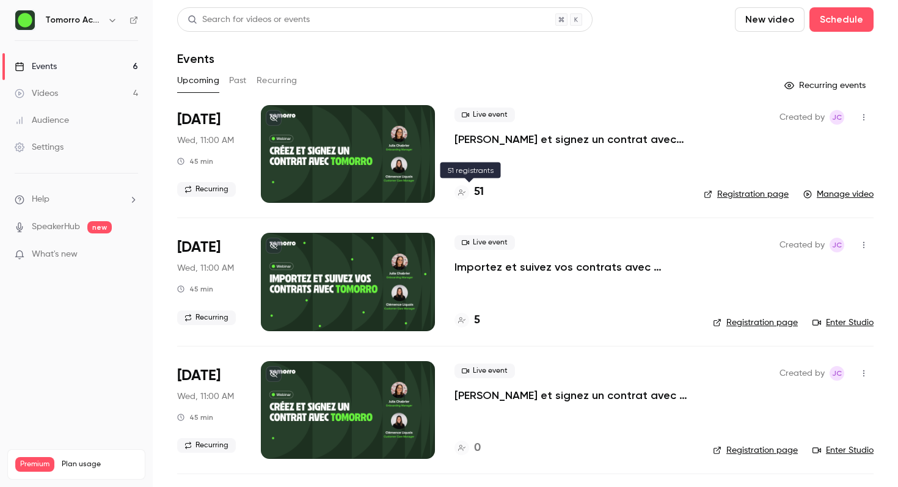 The image size is (898, 487). Describe the element at coordinates (56, 227) in the screenshot. I see `a: SpeakerHub` at that location.